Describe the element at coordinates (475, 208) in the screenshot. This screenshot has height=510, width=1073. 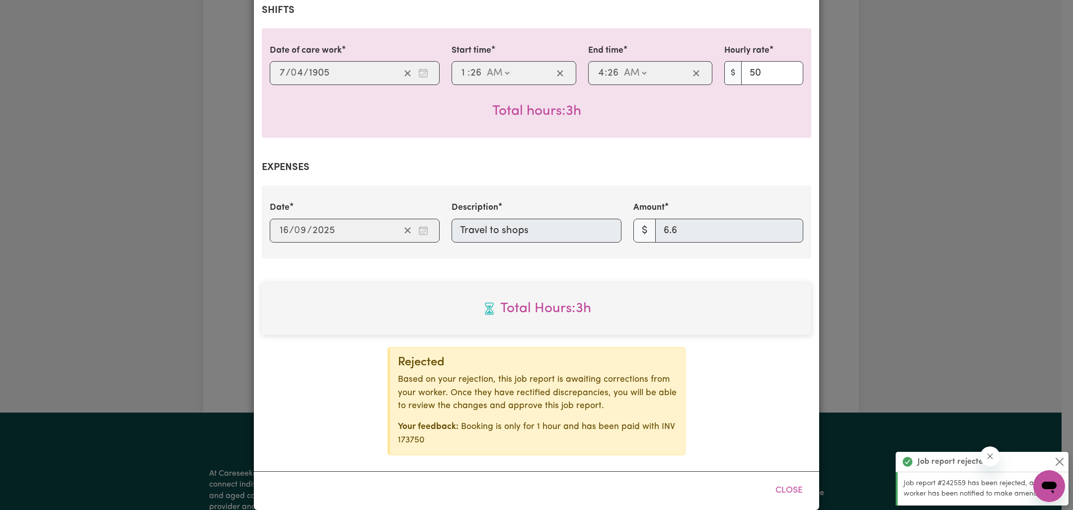
I see `label: Description` at that location.